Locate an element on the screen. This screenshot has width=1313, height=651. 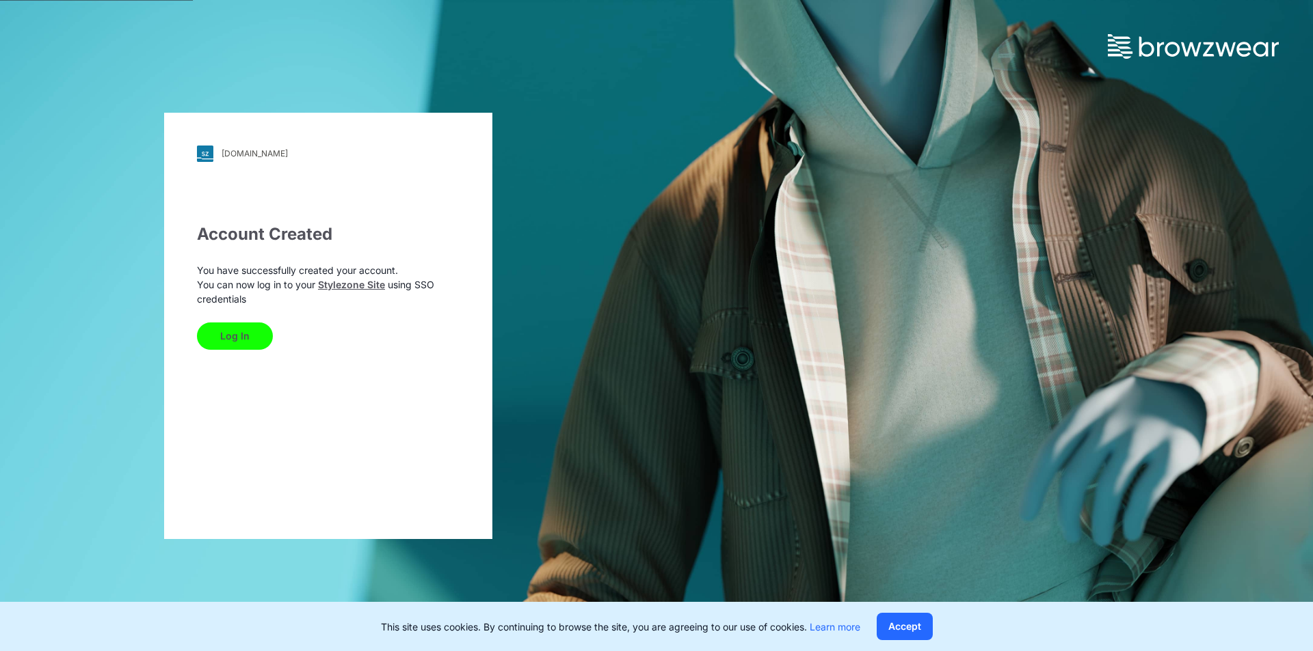
p: This site uses cookies. By continuing to browse the site, you are agreeing to our use of cookies. is located at coordinates (620, 627).